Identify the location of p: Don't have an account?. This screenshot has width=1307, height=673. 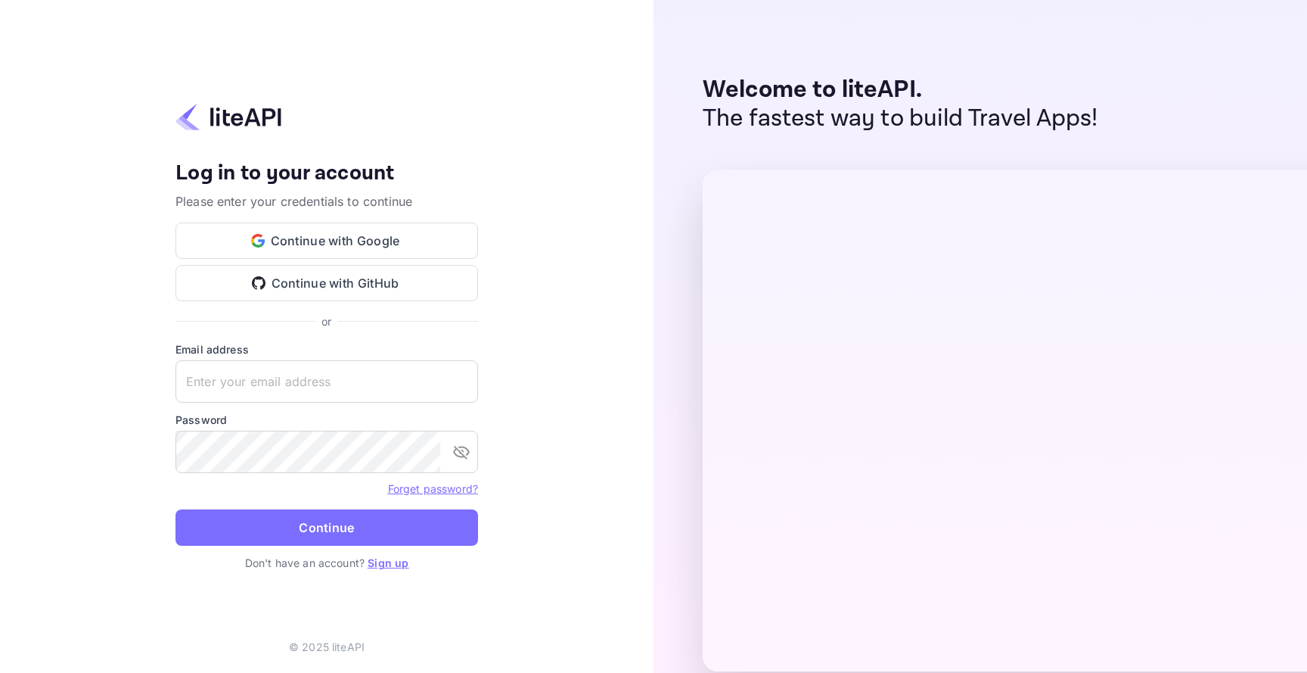
(327, 562).